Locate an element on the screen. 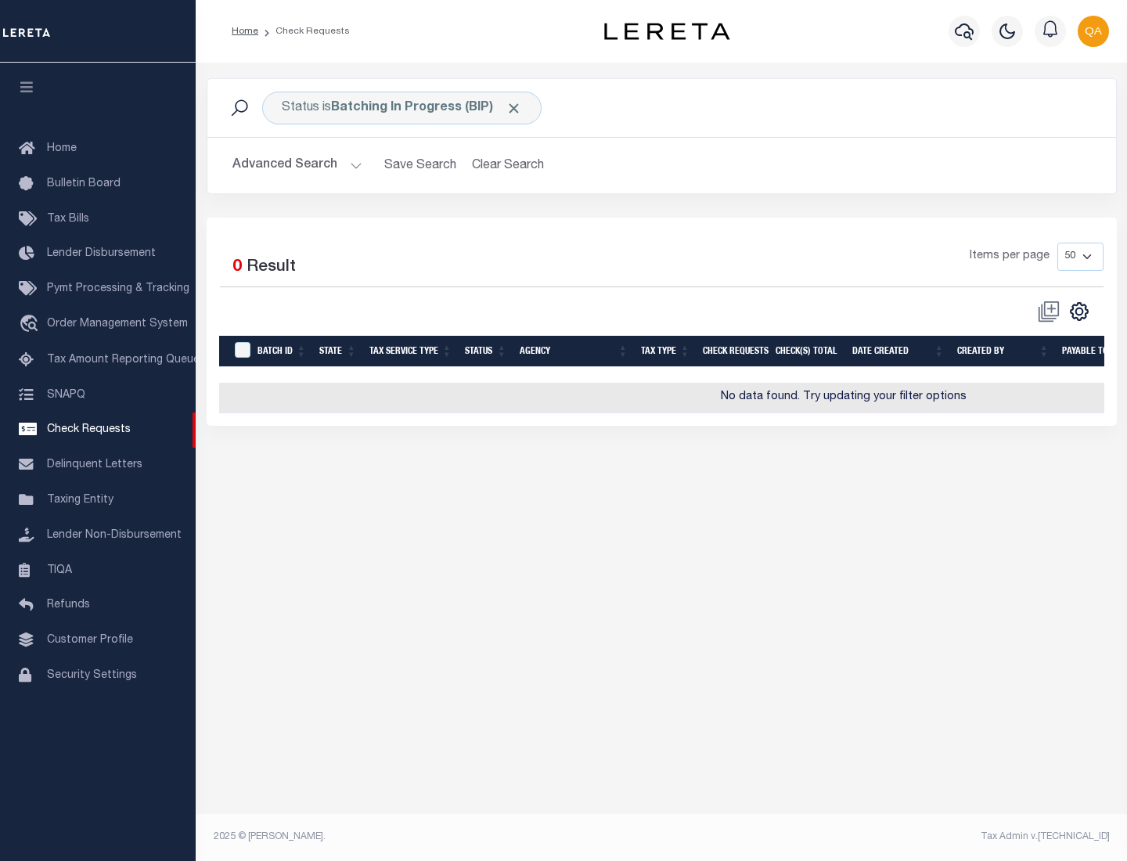 Image resolution: width=1127 pixels, height=861 pixels. label: Result is located at coordinates (271, 268).